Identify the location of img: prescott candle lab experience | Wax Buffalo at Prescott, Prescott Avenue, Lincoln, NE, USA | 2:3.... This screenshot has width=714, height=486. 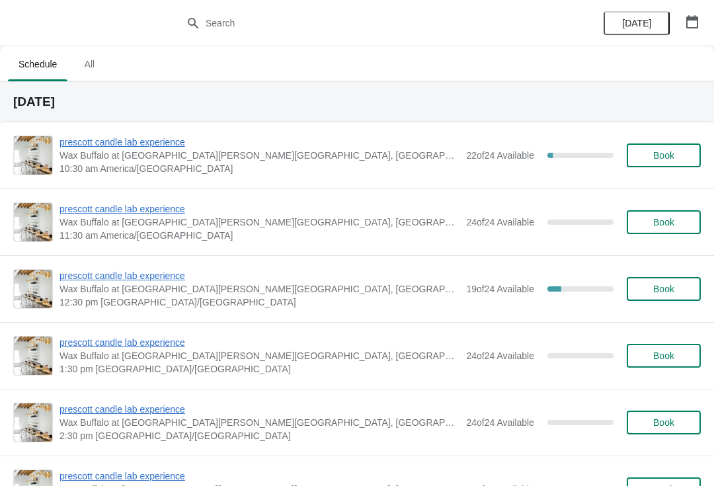
(33, 422).